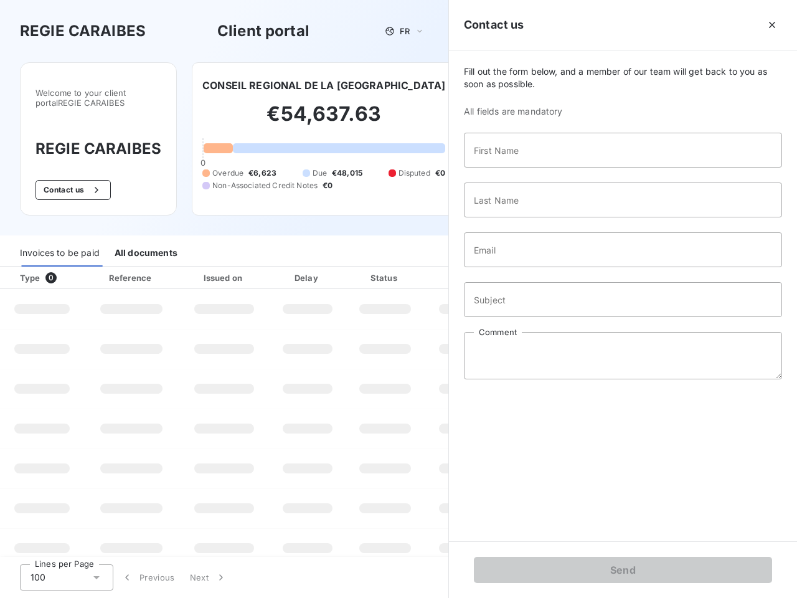 The width and height of the screenshot is (797, 598). I want to click on span: All fields are mandatory, so click(622, 111).